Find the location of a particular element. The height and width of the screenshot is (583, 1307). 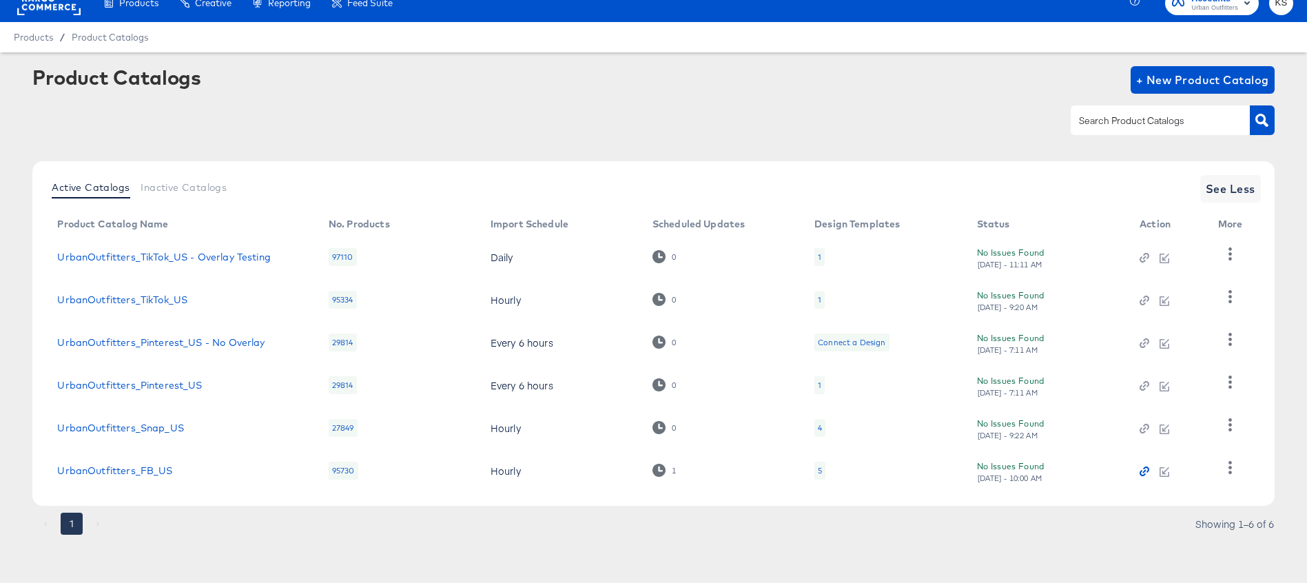

span: Active Catalogs is located at coordinates (90, 187).